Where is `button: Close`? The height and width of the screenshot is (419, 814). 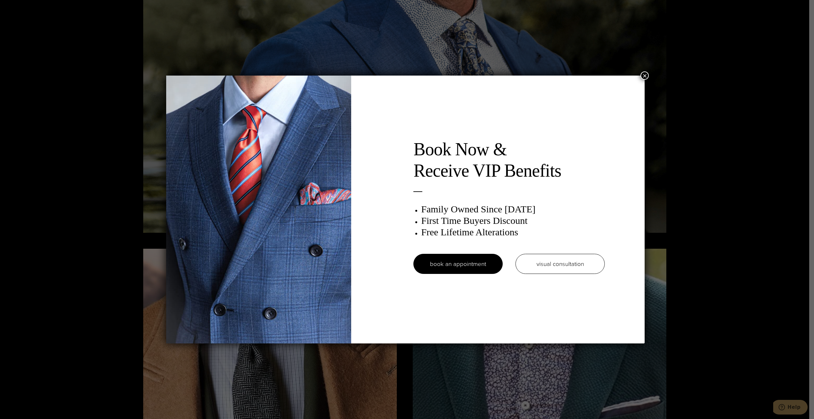
button: Close is located at coordinates (645, 76).